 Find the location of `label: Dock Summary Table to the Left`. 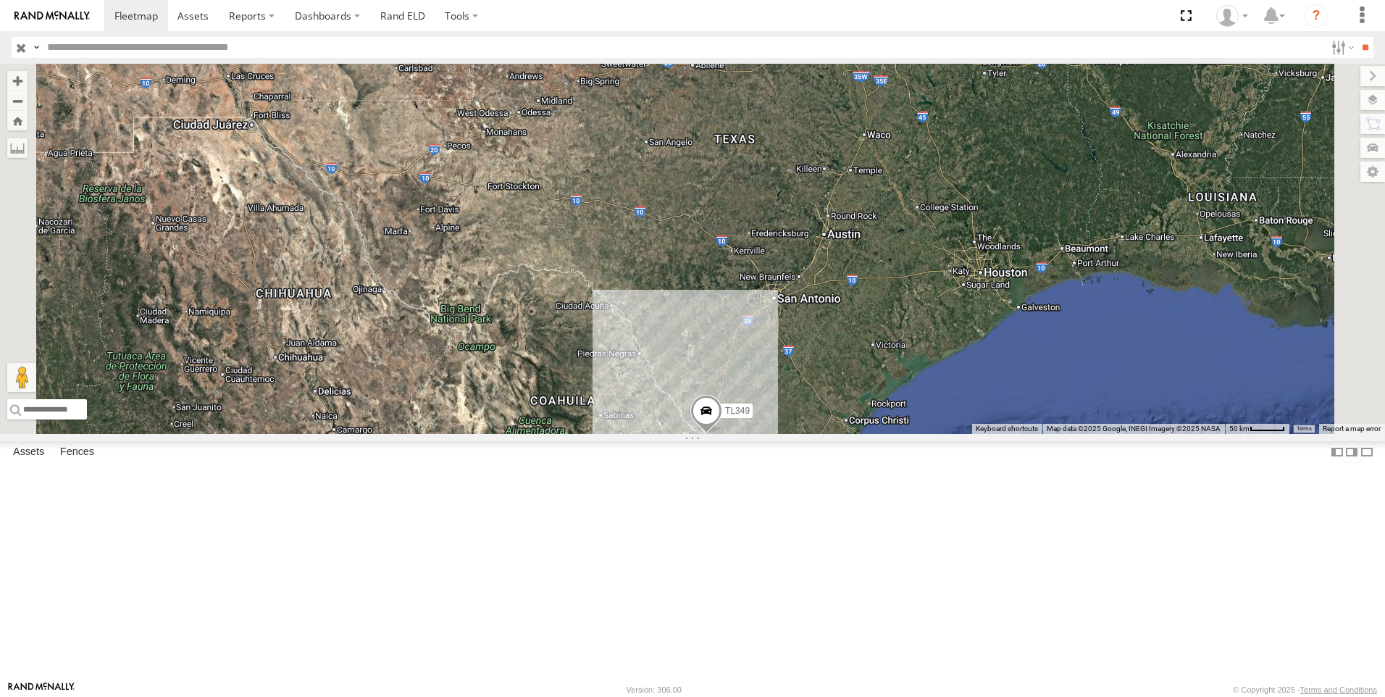

label: Dock Summary Table to the Left is located at coordinates (1338, 451).